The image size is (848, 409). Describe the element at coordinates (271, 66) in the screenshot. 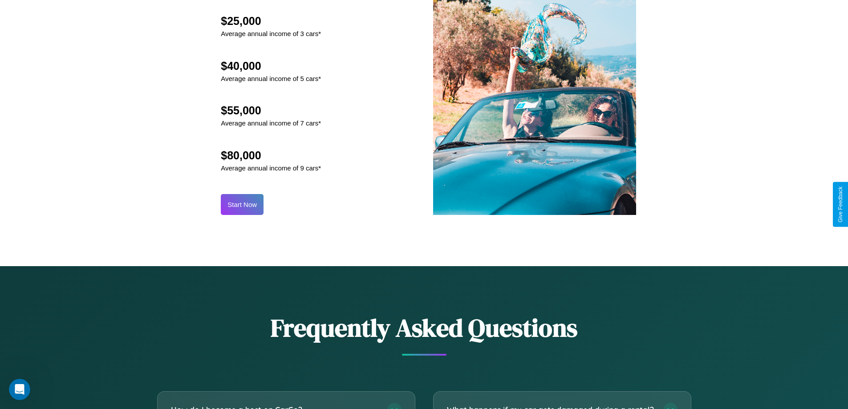

I see `h2: $40,000` at that location.